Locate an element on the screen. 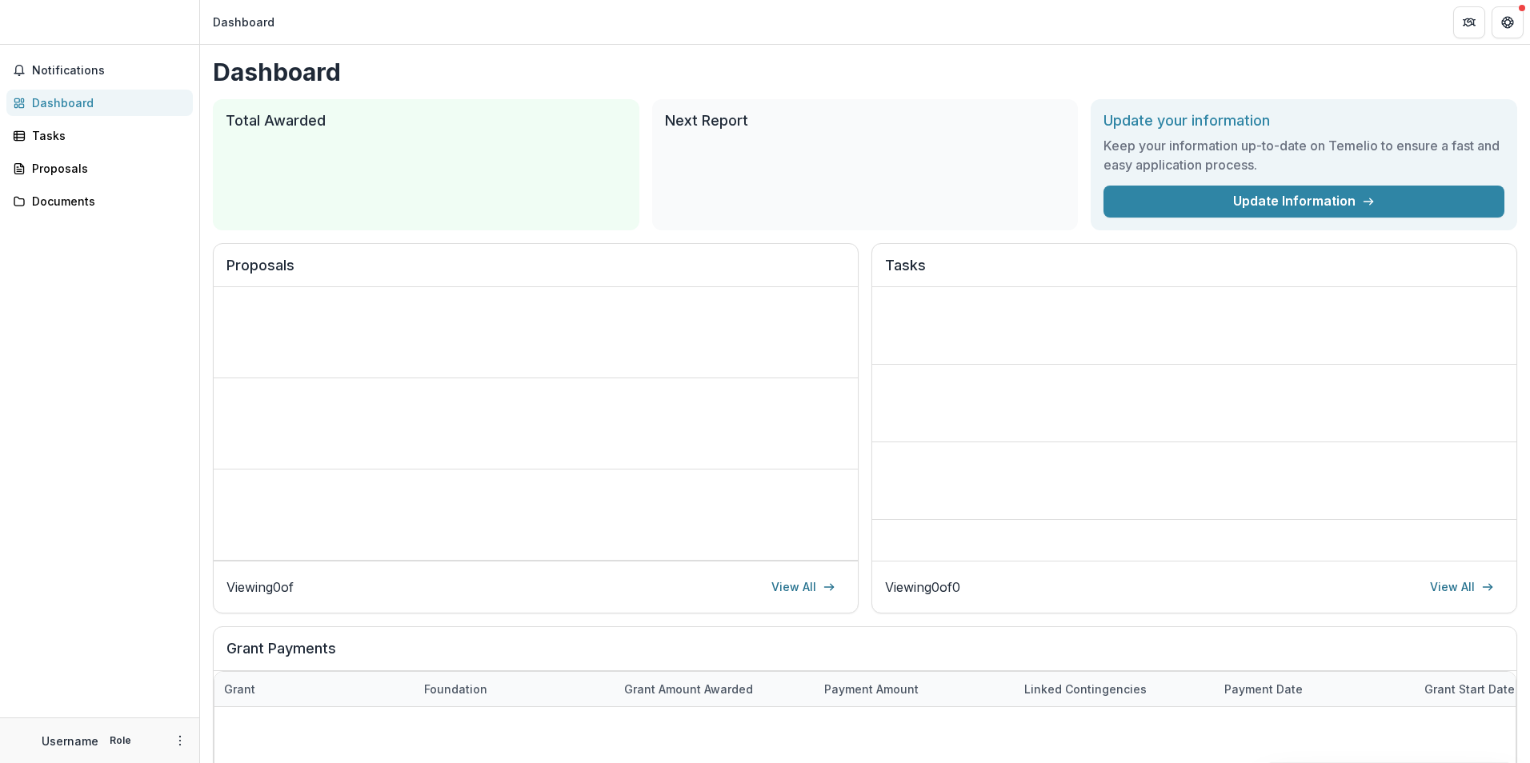  h1: Dashboard is located at coordinates (865, 72).